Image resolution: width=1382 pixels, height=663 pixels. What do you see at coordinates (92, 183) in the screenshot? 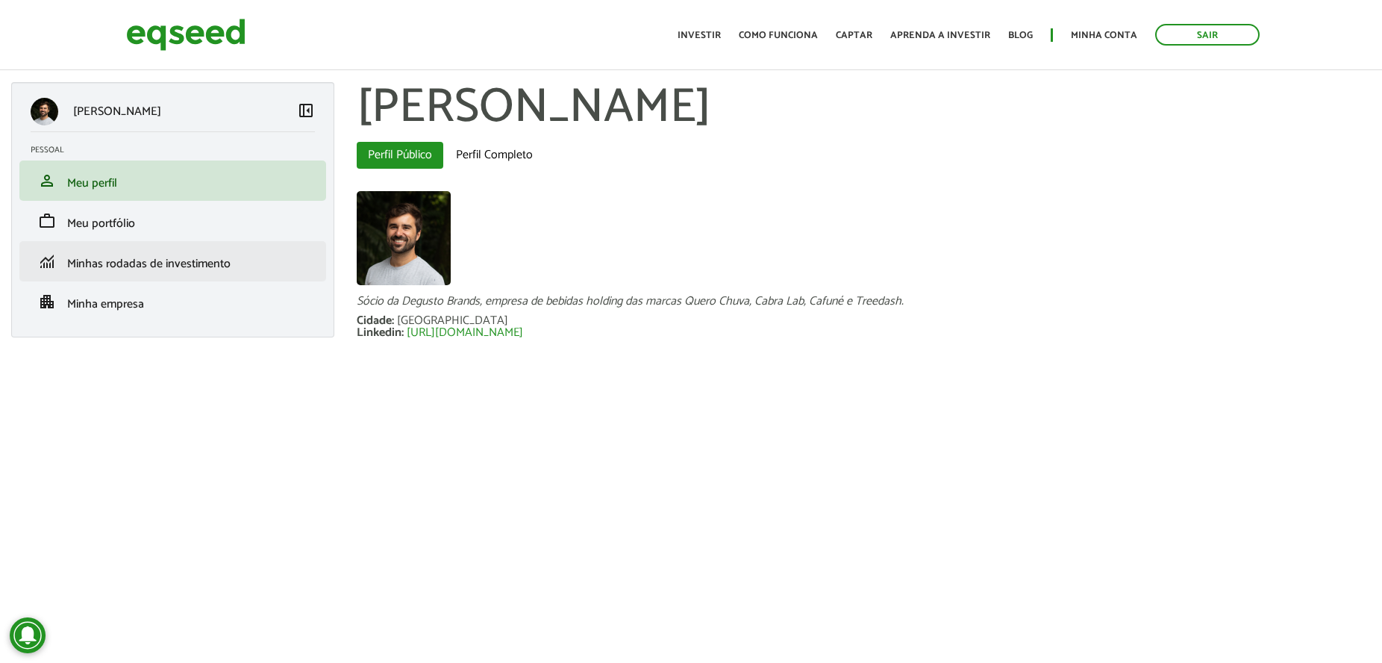
I see `span: Meu perfil` at bounding box center [92, 183].